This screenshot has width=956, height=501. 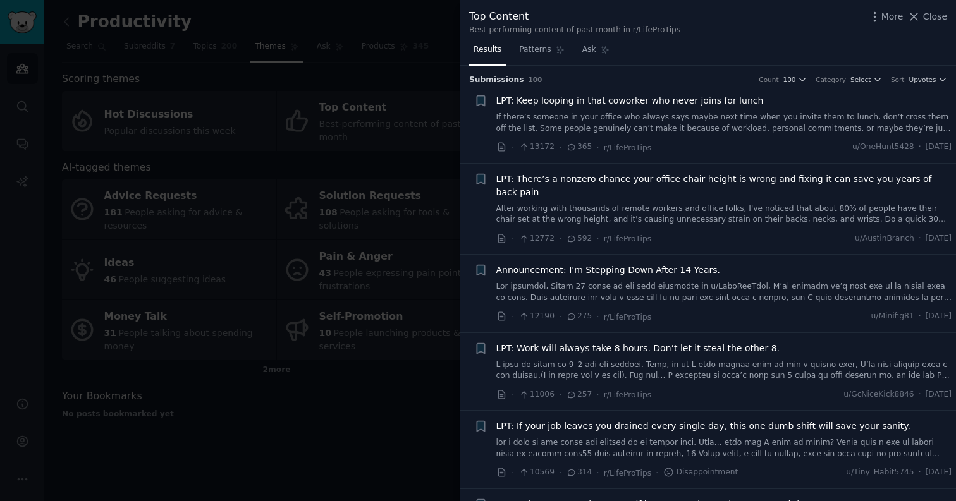 What do you see at coordinates (795, 80) in the screenshot?
I see `button: 100` at bounding box center [795, 80].